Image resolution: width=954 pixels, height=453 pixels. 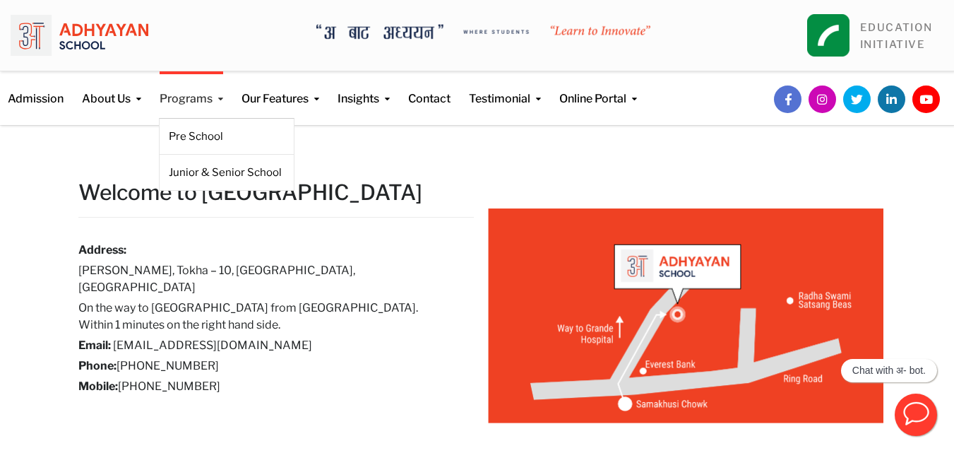 I want to click on a: Online Portal, so click(x=598, y=89).